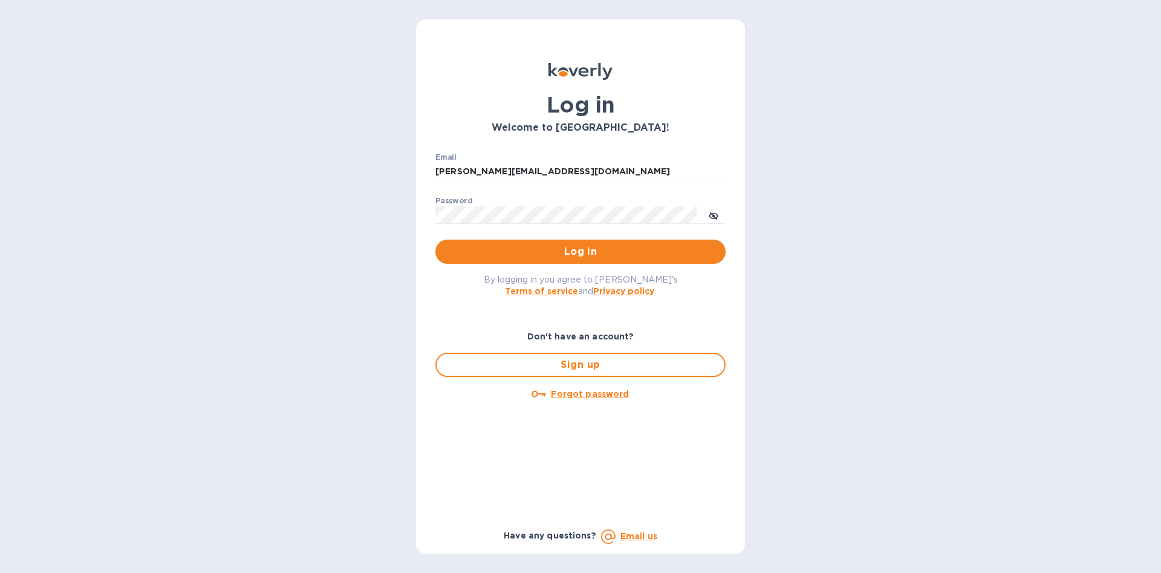 This screenshot has width=1161, height=573. I want to click on b: Email us, so click(639, 536).